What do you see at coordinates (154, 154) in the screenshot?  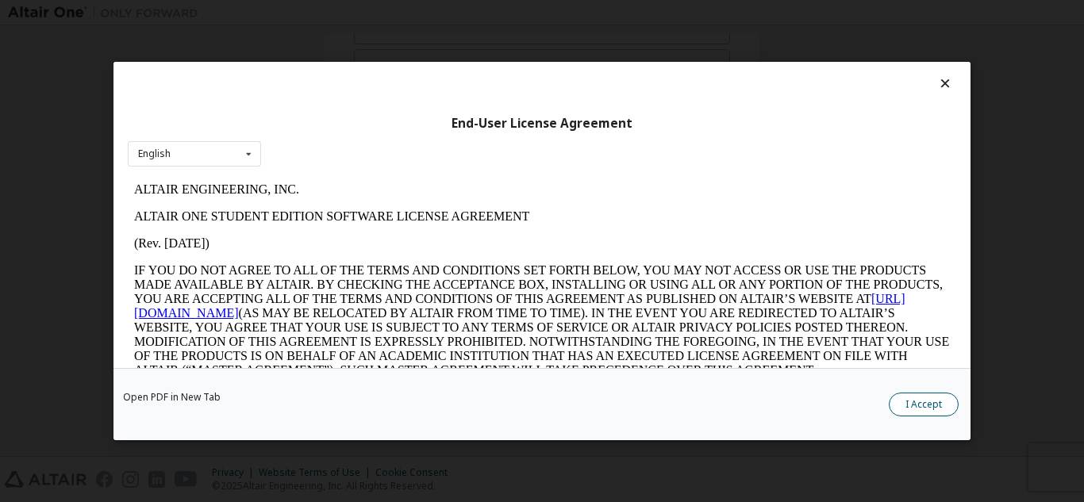 I see `div: English` at bounding box center [154, 154].